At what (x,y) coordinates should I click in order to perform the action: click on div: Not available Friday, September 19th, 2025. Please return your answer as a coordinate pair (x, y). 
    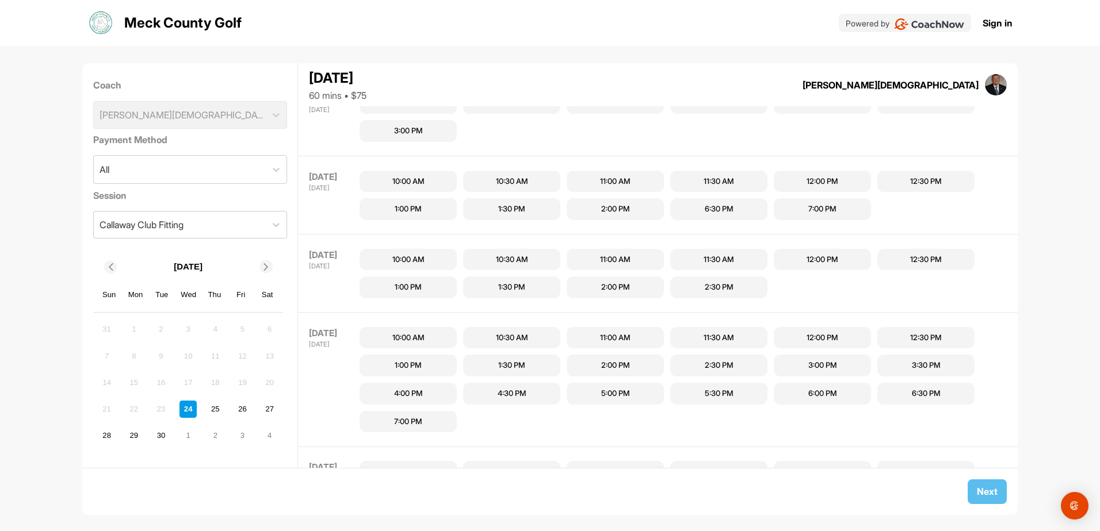
    Looking at the image, I should click on (243, 383).